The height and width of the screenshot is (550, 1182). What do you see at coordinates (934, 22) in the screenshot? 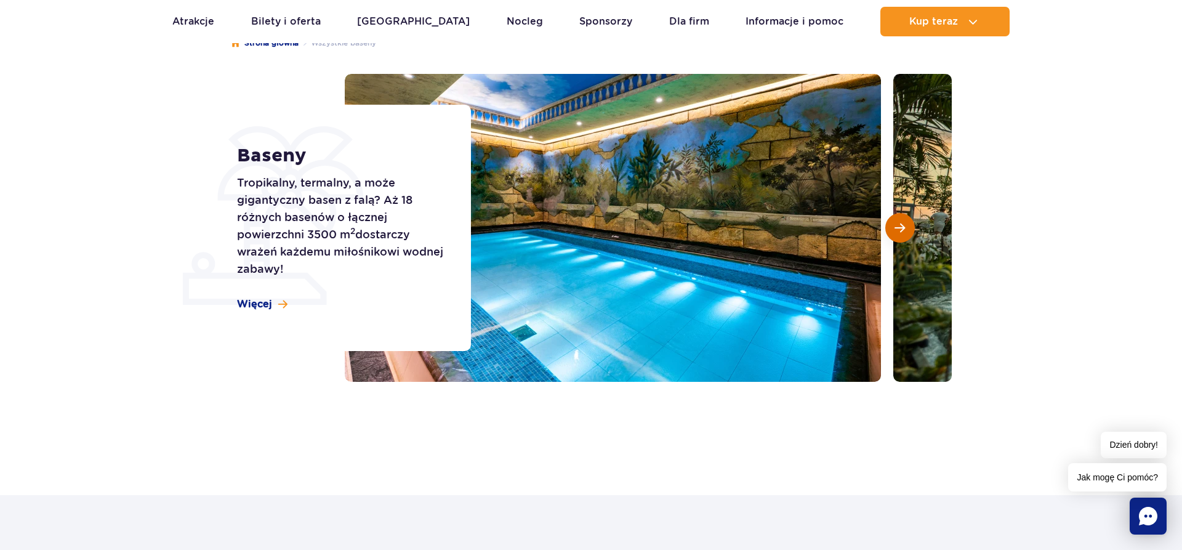
I see `span: Kup teraz` at bounding box center [934, 22].